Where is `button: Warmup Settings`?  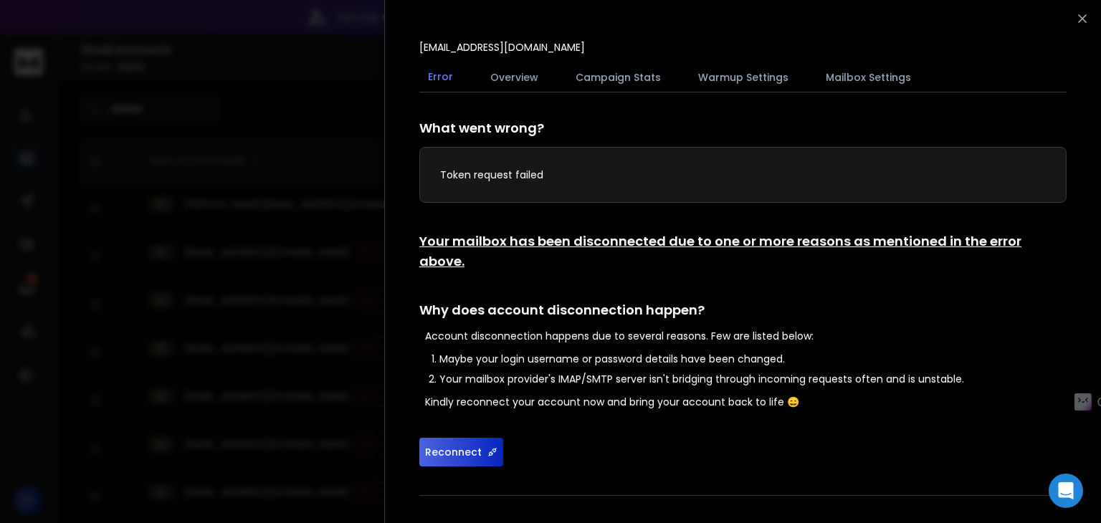
button: Warmup Settings is located at coordinates (744, 77).